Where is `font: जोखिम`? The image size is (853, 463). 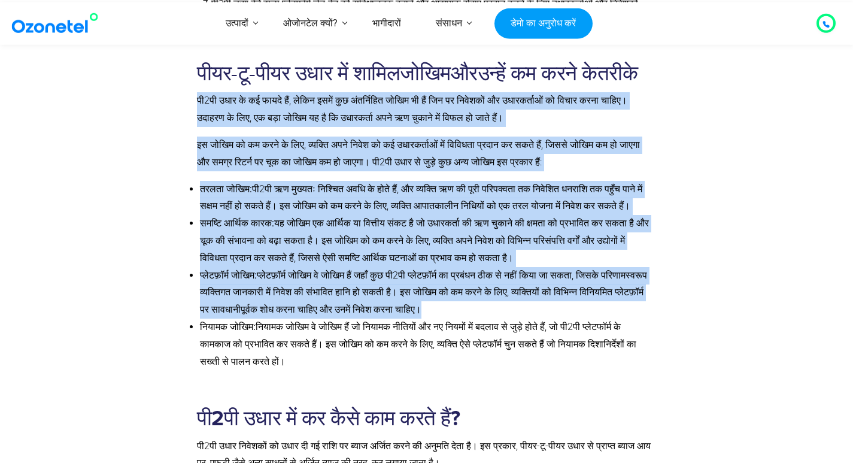
font: जोखिम is located at coordinates (425, 74).